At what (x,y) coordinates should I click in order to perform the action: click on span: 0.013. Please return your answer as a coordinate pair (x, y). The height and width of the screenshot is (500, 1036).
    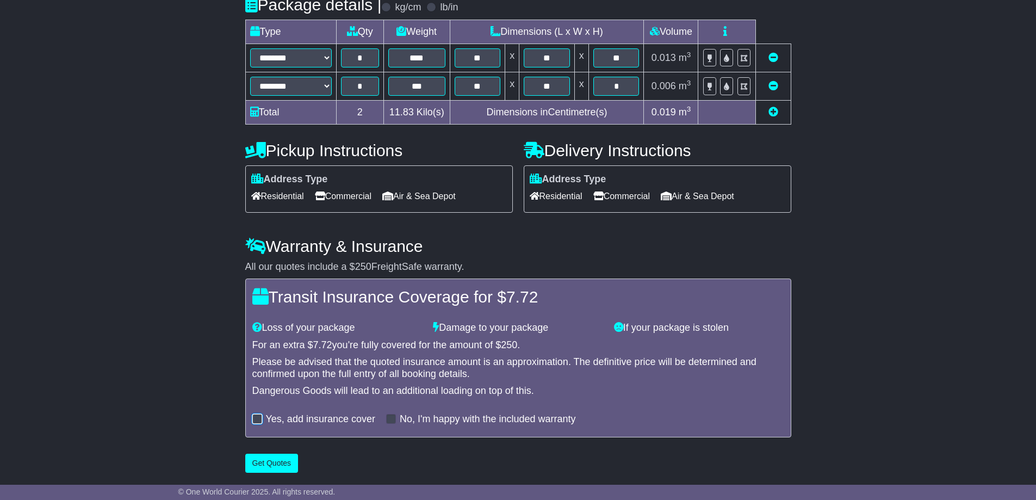
    Looking at the image, I should click on (664, 58).